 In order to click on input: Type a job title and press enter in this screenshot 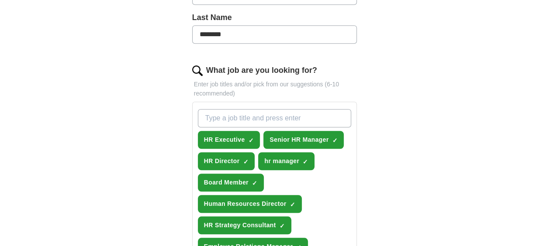, I will do `click(275, 118)`.